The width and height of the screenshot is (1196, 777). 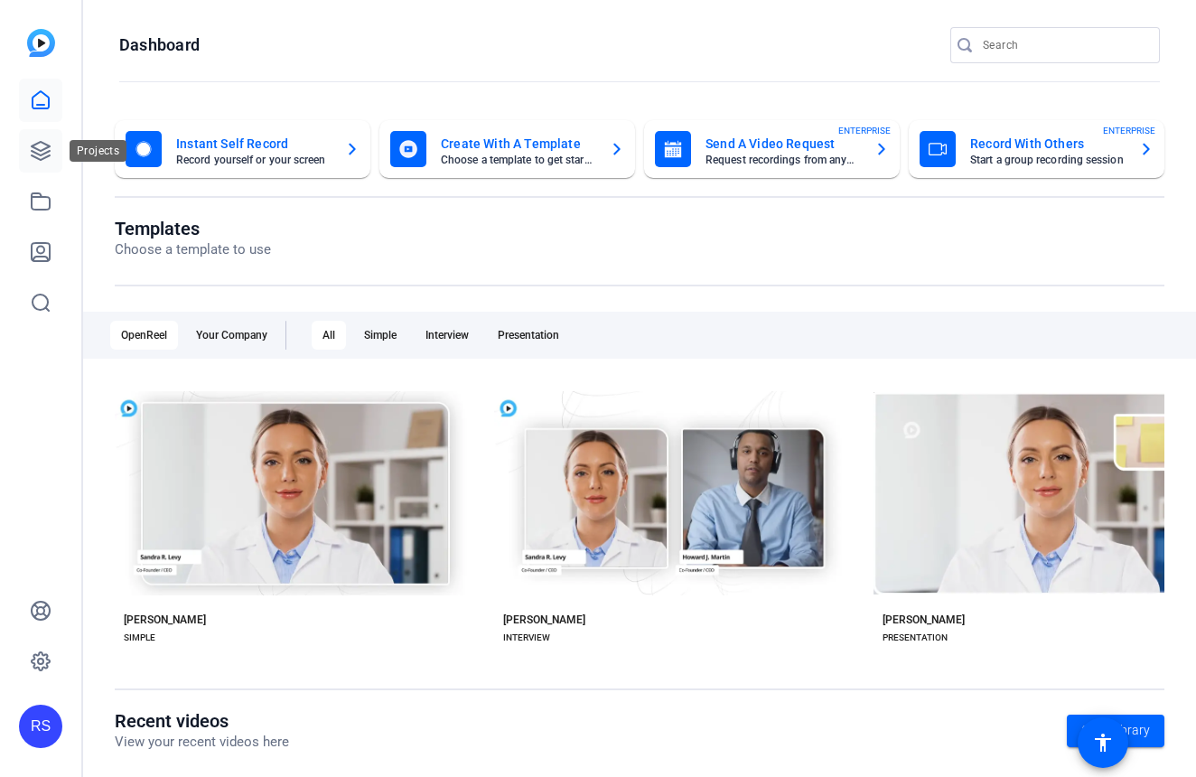 I want to click on h1: Recent videos, so click(x=201, y=721).